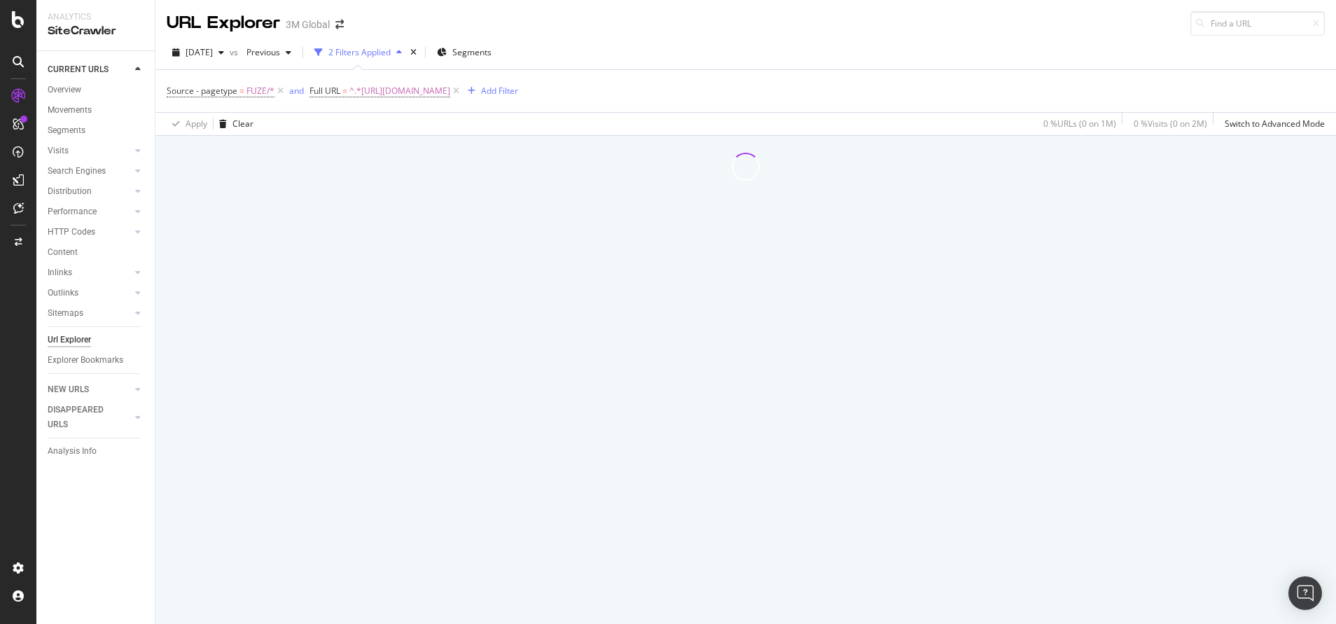 The height and width of the screenshot is (624, 1336). What do you see at coordinates (96, 252) in the screenshot?
I see `a: Content` at bounding box center [96, 252].